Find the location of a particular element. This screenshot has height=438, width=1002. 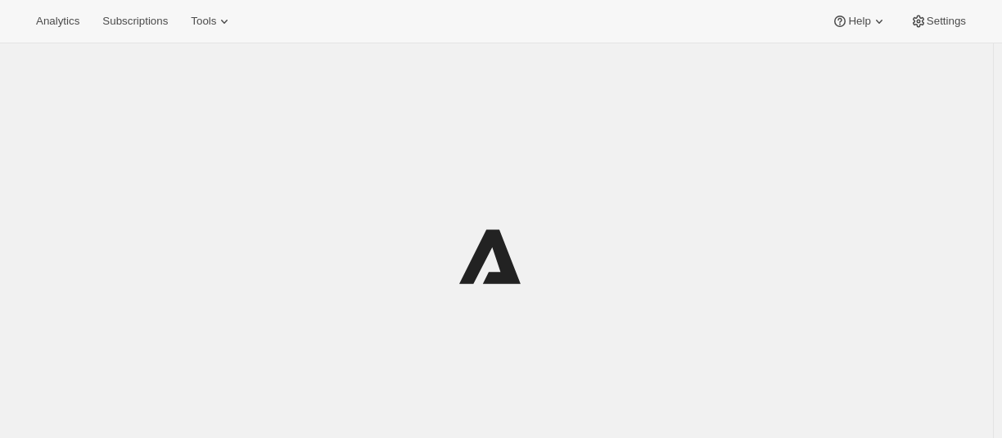

span: Tools is located at coordinates (203, 21).